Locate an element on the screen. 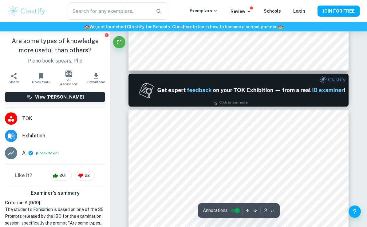 The image size is (367, 227). span: / 4 is located at coordinates (273, 210).